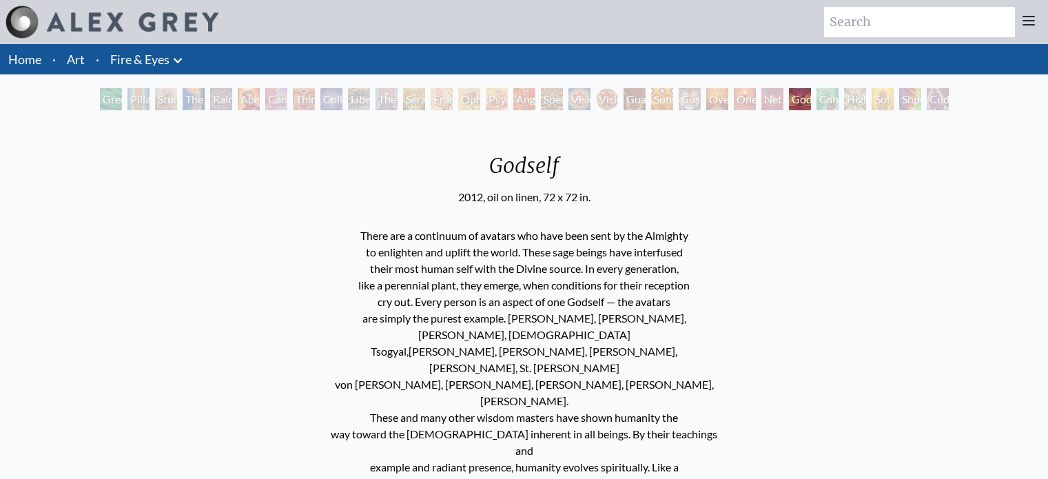  I want to click on div: Third Eye Tears of Joy, so click(304, 99).